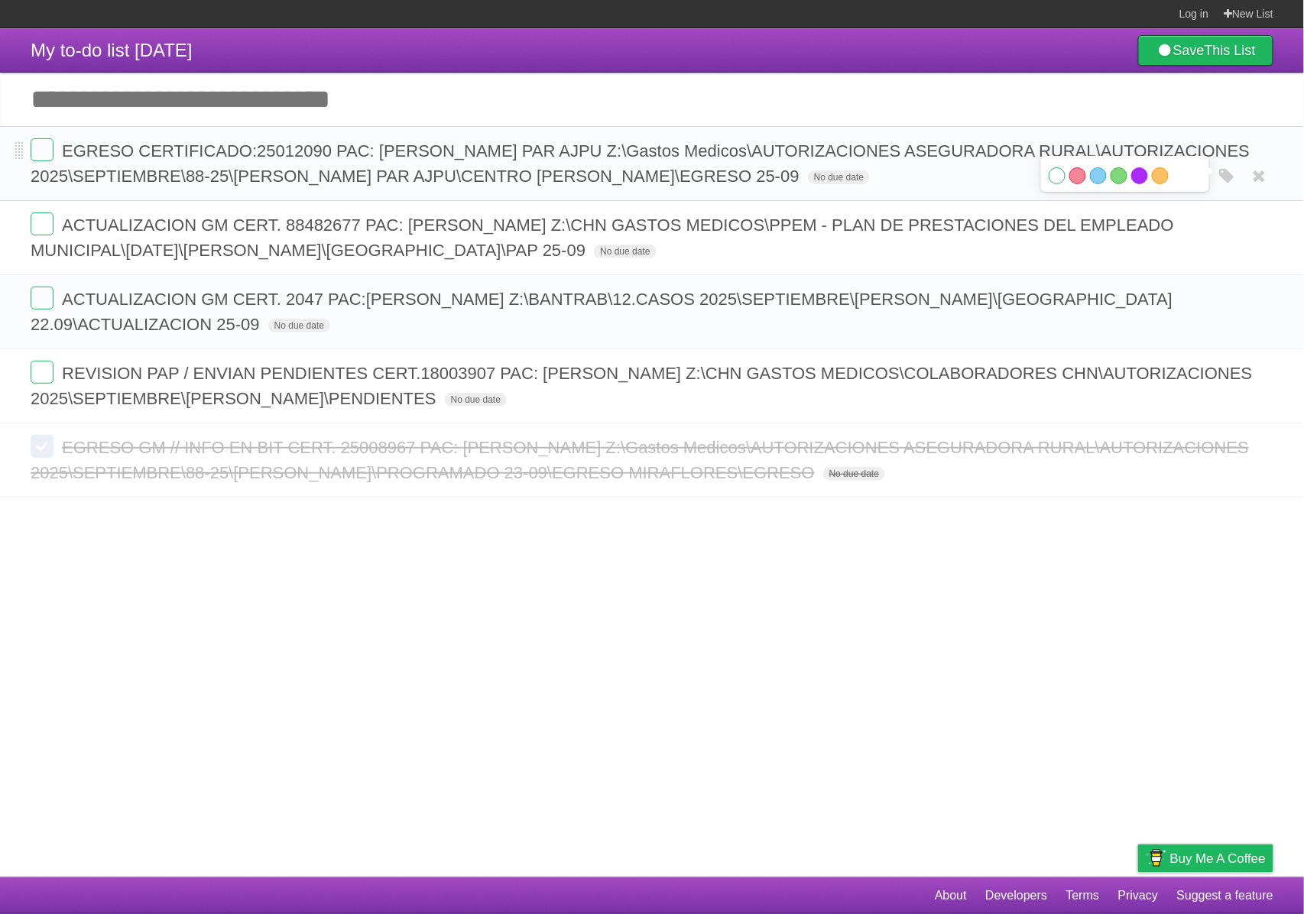 This screenshot has width=1304, height=914. I want to click on a: SaveThis List, so click(1205, 50).